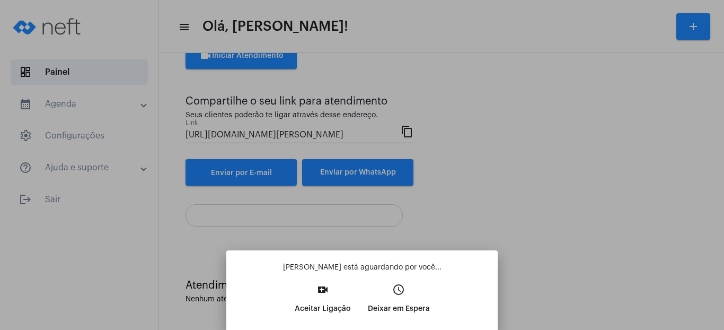 This screenshot has height=330, width=724. I want to click on p: Aceitar Ligação, so click(323, 309).